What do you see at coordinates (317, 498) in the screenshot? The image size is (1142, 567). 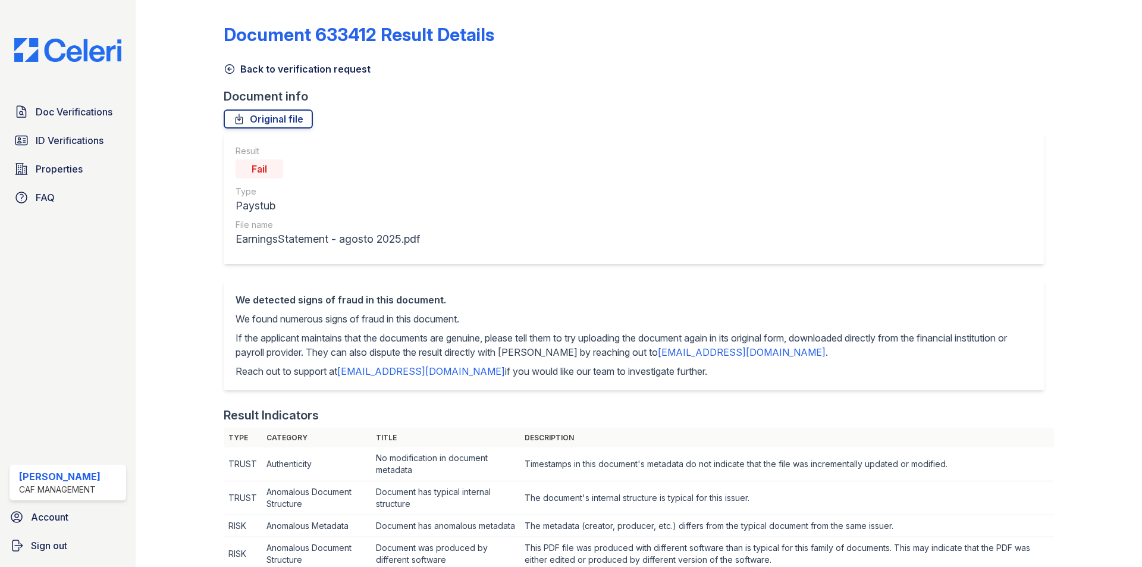 I see `td: Anomalous Document Structure` at bounding box center [317, 498].